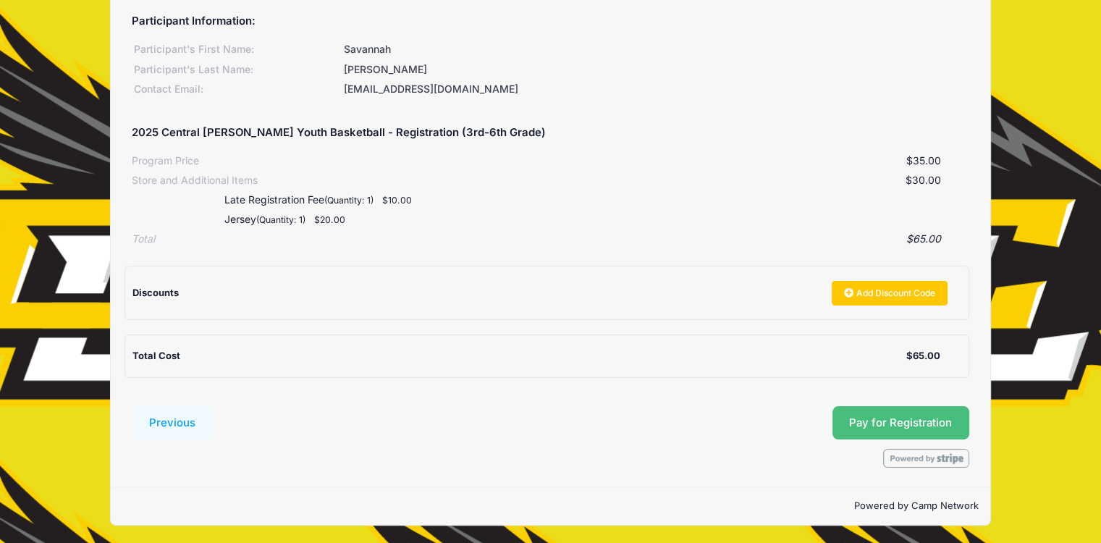  What do you see at coordinates (444, 200) in the screenshot?
I see `div: Late Registration Fee` at bounding box center [444, 200].